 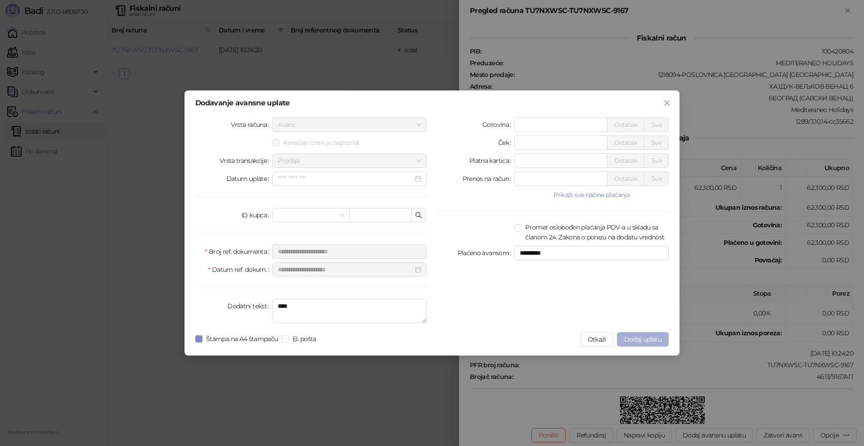 What do you see at coordinates (349, 125) in the screenshot?
I see `span: Avans` at bounding box center [349, 125].